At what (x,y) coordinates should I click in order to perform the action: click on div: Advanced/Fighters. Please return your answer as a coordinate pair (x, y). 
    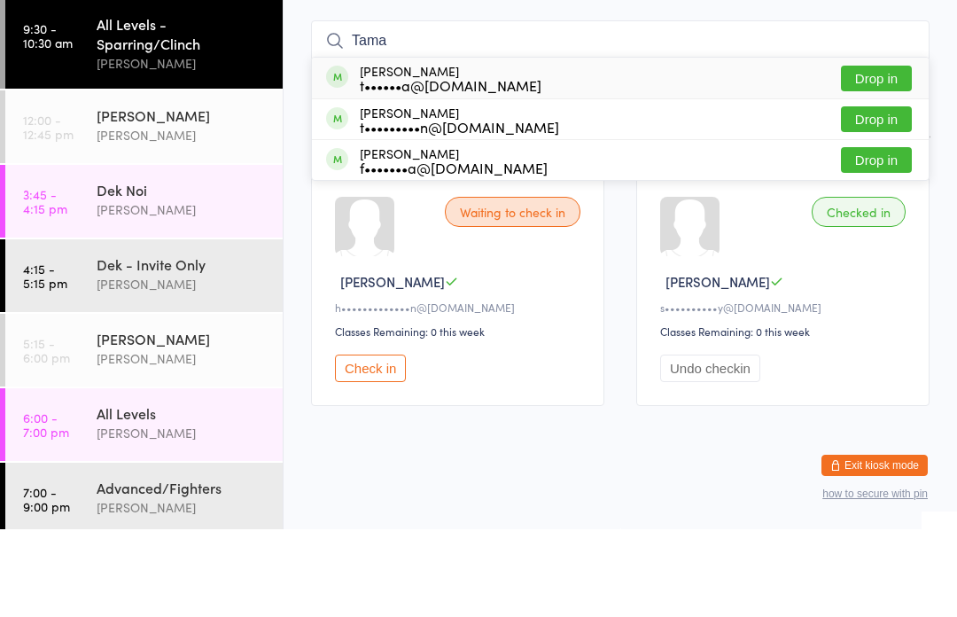
    Looking at the image, I should click on (182, 575).